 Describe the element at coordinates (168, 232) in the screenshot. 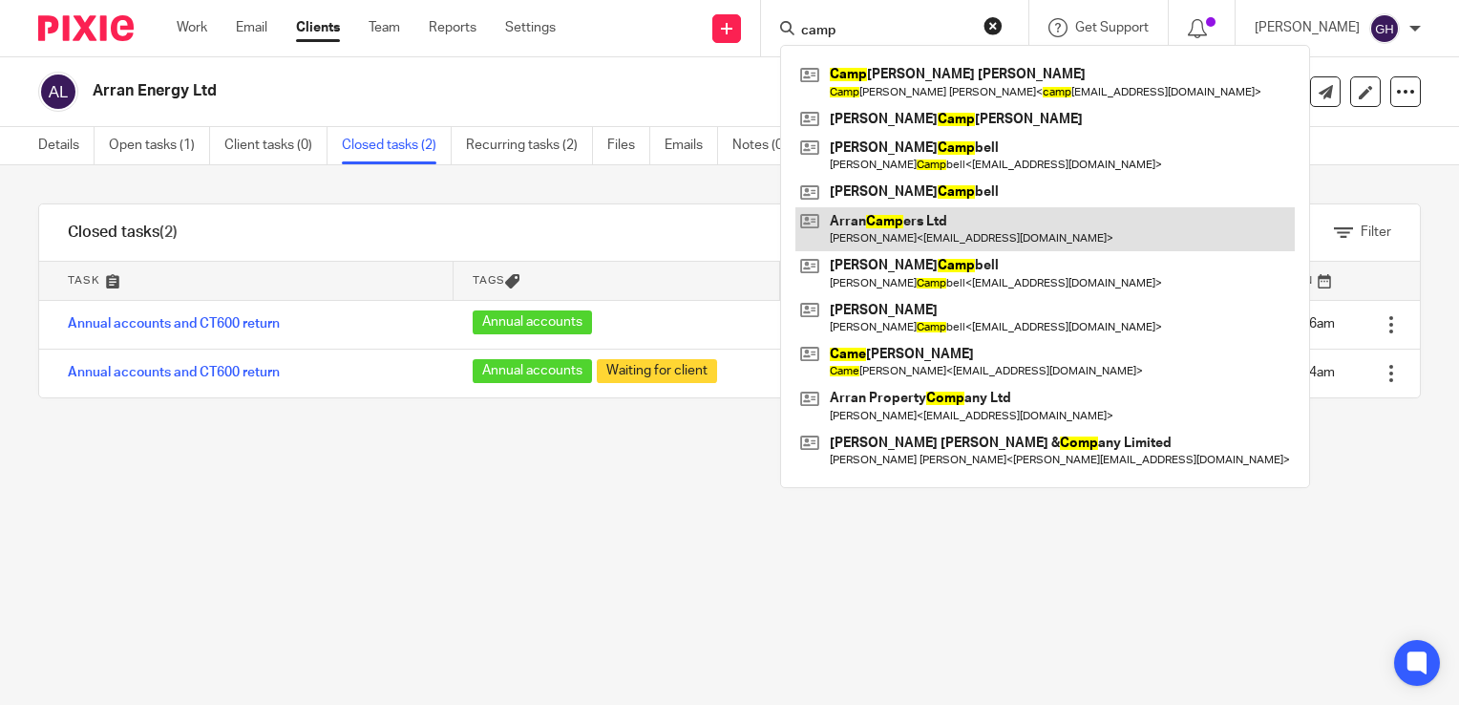

I see `span: (2)` at that location.